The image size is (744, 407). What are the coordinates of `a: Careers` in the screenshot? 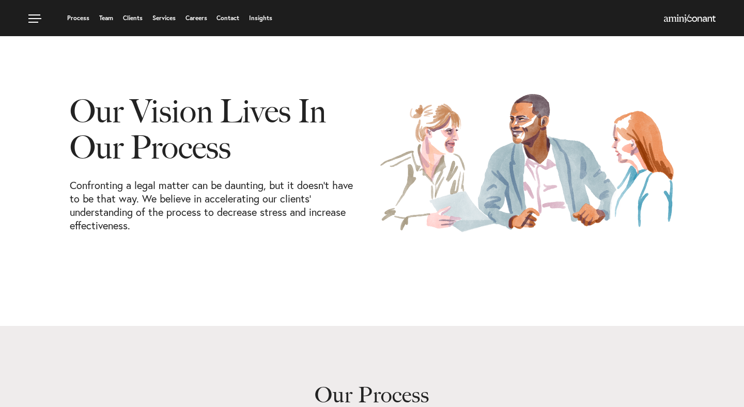 It's located at (196, 18).